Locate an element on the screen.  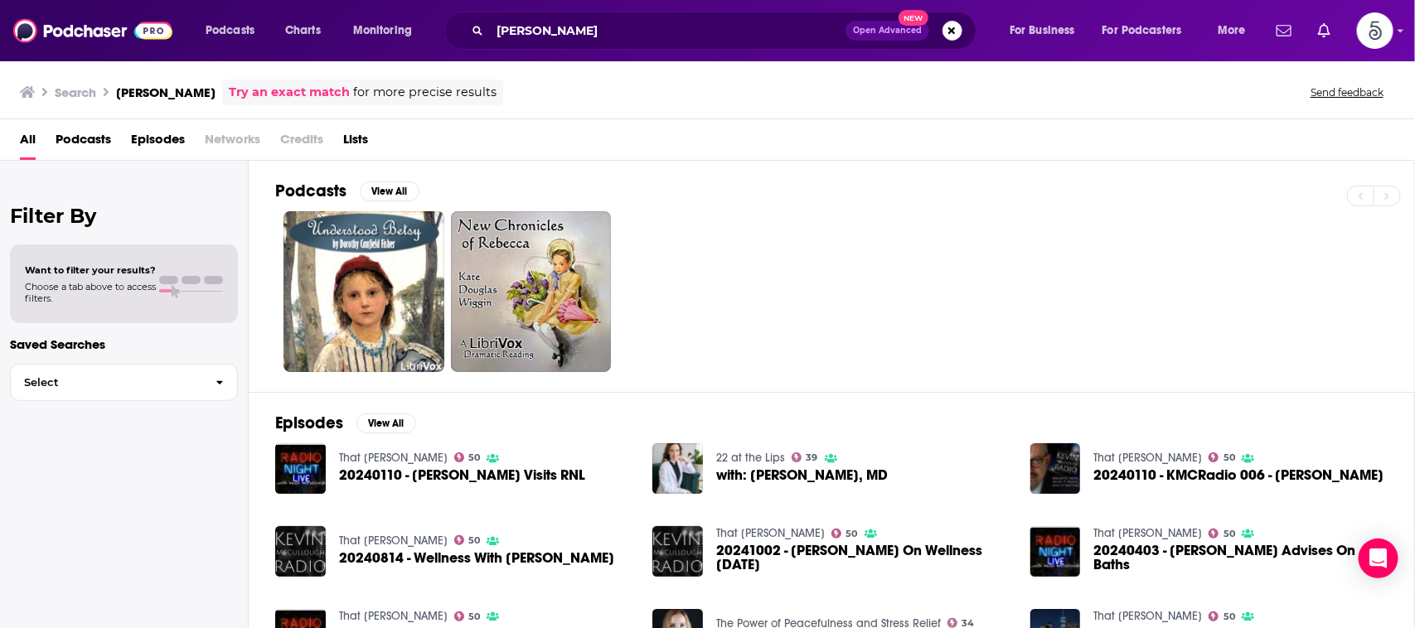
span: 39 is located at coordinates (813, 458).